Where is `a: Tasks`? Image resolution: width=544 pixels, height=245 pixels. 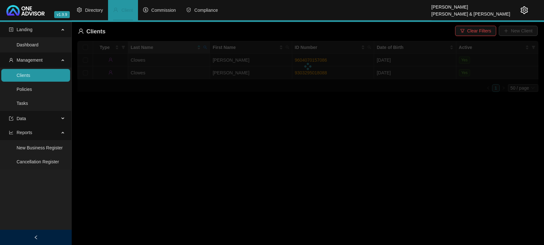 a: Tasks is located at coordinates (22, 103).